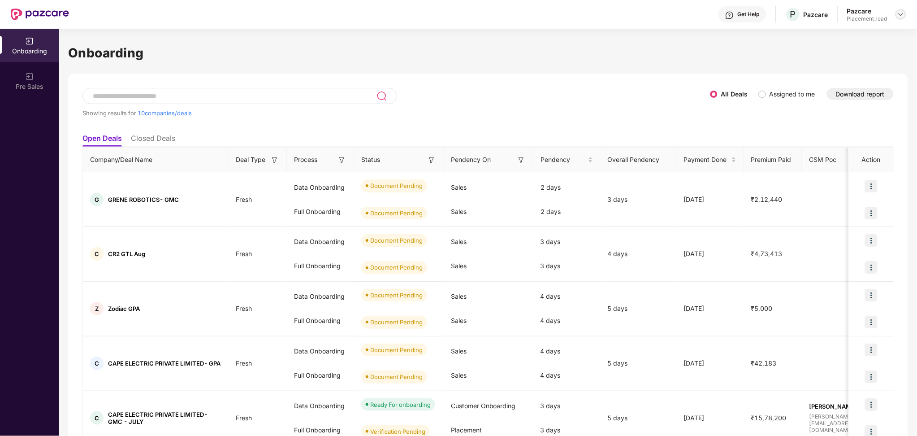  Describe the element at coordinates (762, 308) in the screenshot. I see `span: ₹5,000` at that location.